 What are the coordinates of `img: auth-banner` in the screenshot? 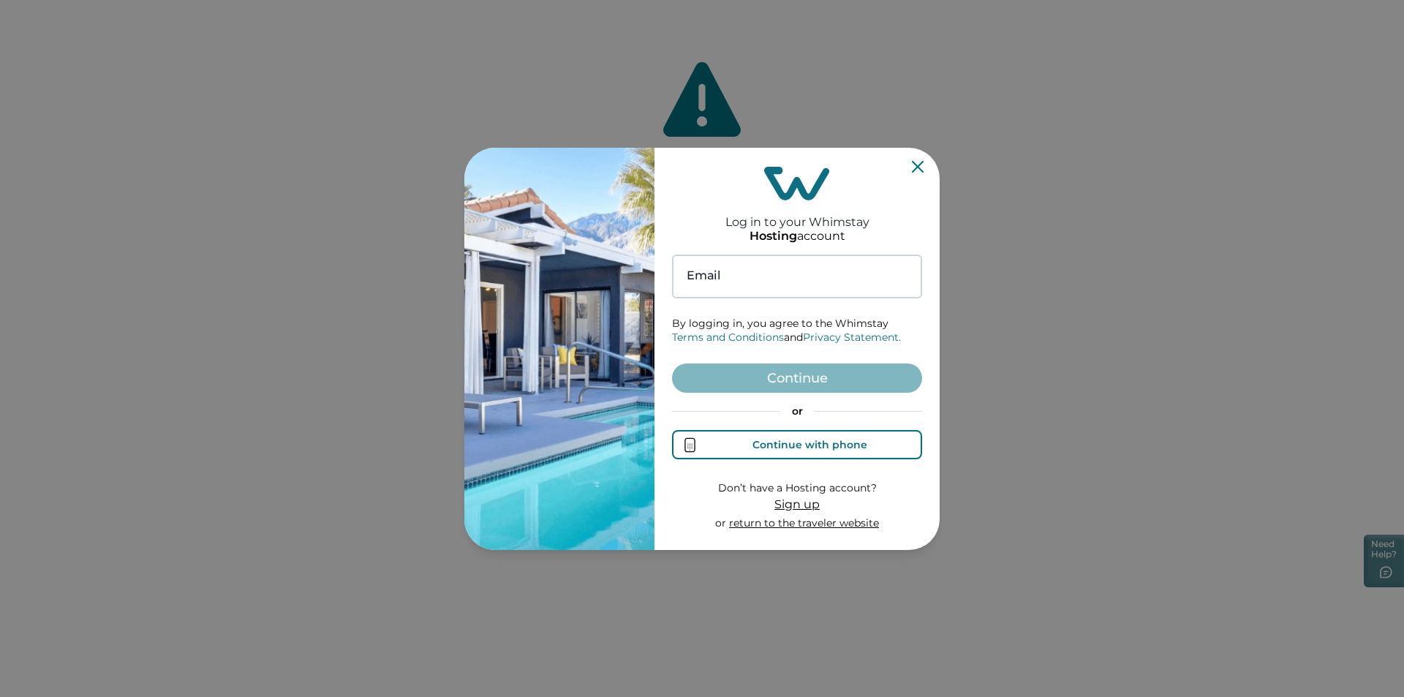 It's located at (559, 349).